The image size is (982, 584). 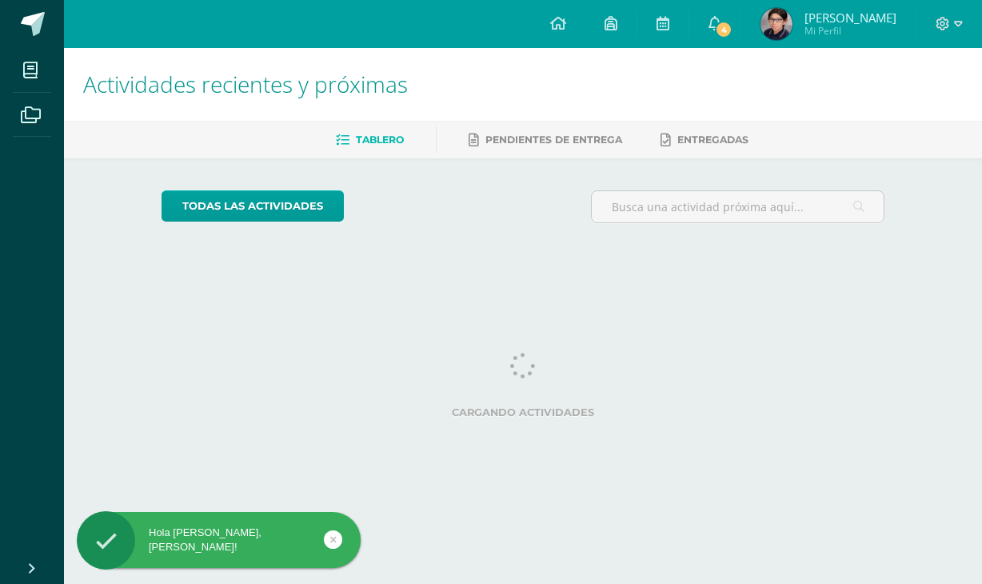 What do you see at coordinates (850, 30) in the screenshot?
I see `span: Mi Perfil` at bounding box center [850, 30].